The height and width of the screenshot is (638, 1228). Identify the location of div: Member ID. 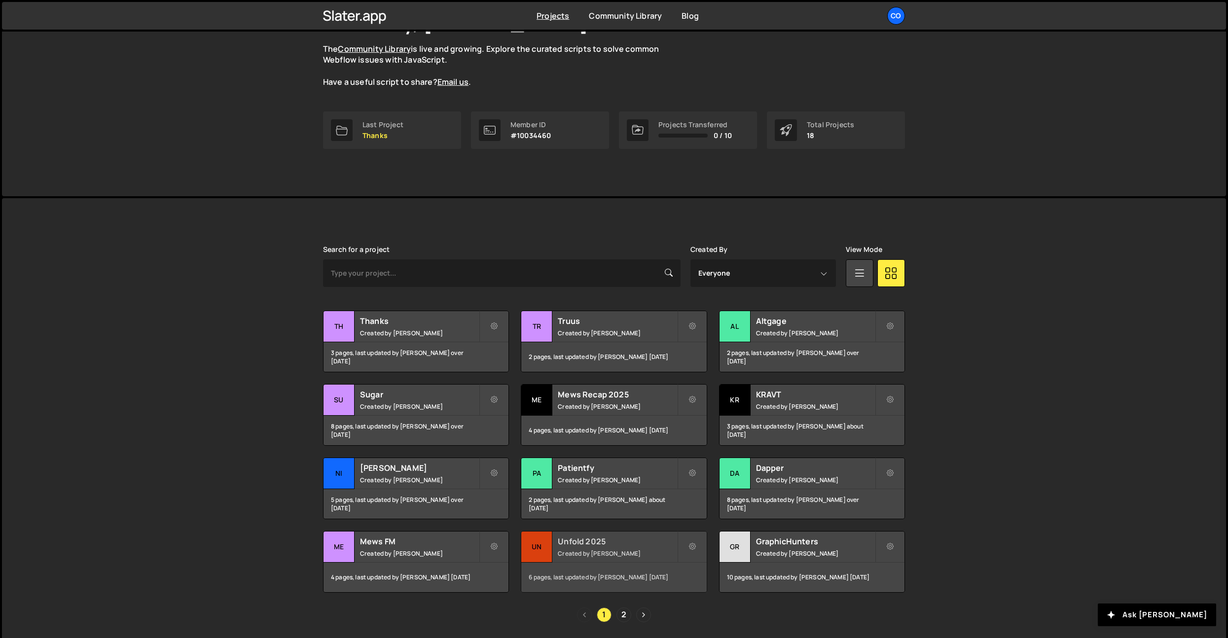
(531, 125).